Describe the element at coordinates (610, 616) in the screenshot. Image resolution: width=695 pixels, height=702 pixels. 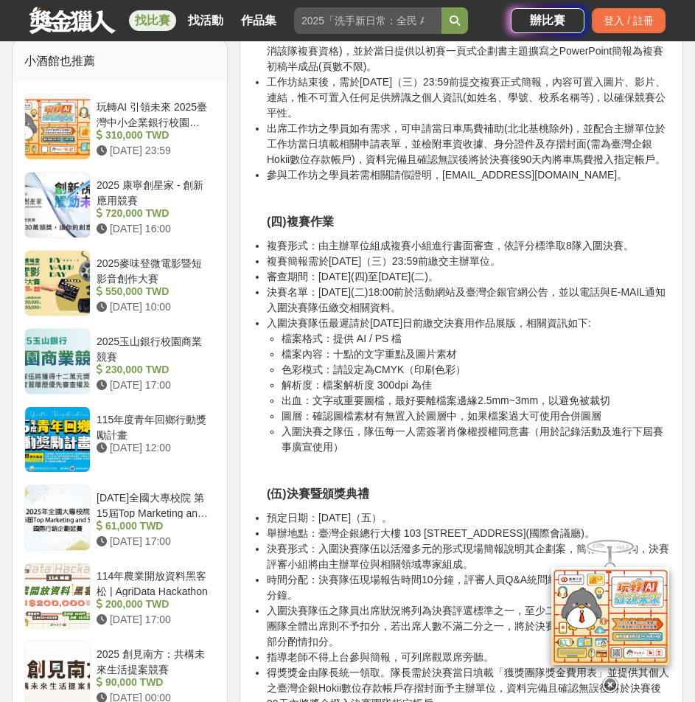
I see `img: d2146d9a-e6f6-4337-9592-8cefde37ba6b.png` at that location.